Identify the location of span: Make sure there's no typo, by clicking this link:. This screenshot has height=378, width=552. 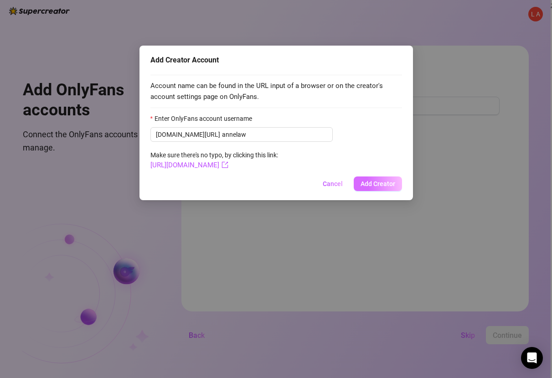
(214, 160).